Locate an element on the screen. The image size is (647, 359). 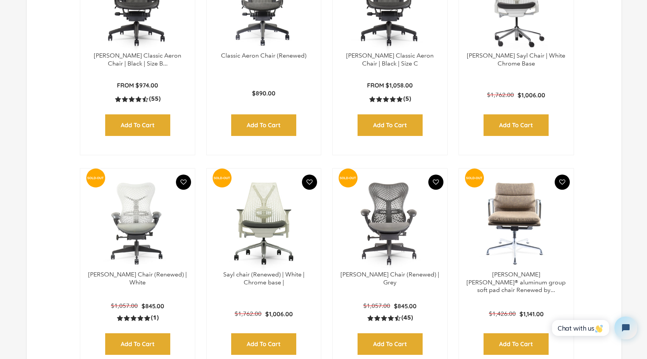
p: $1,141.00 is located at coordinates (531, 314).